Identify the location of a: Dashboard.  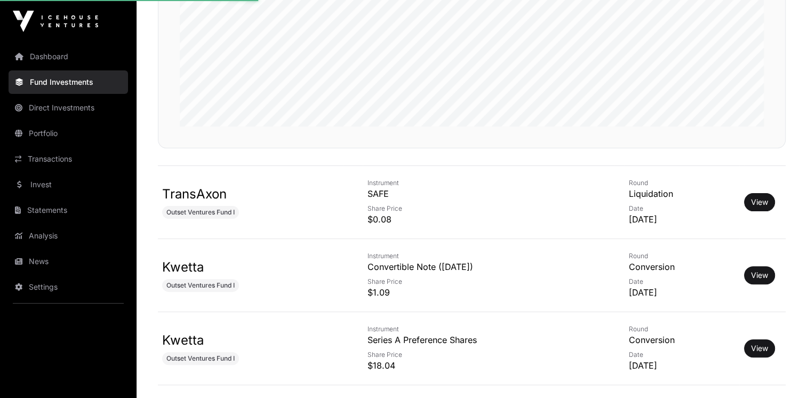
(68, 57).